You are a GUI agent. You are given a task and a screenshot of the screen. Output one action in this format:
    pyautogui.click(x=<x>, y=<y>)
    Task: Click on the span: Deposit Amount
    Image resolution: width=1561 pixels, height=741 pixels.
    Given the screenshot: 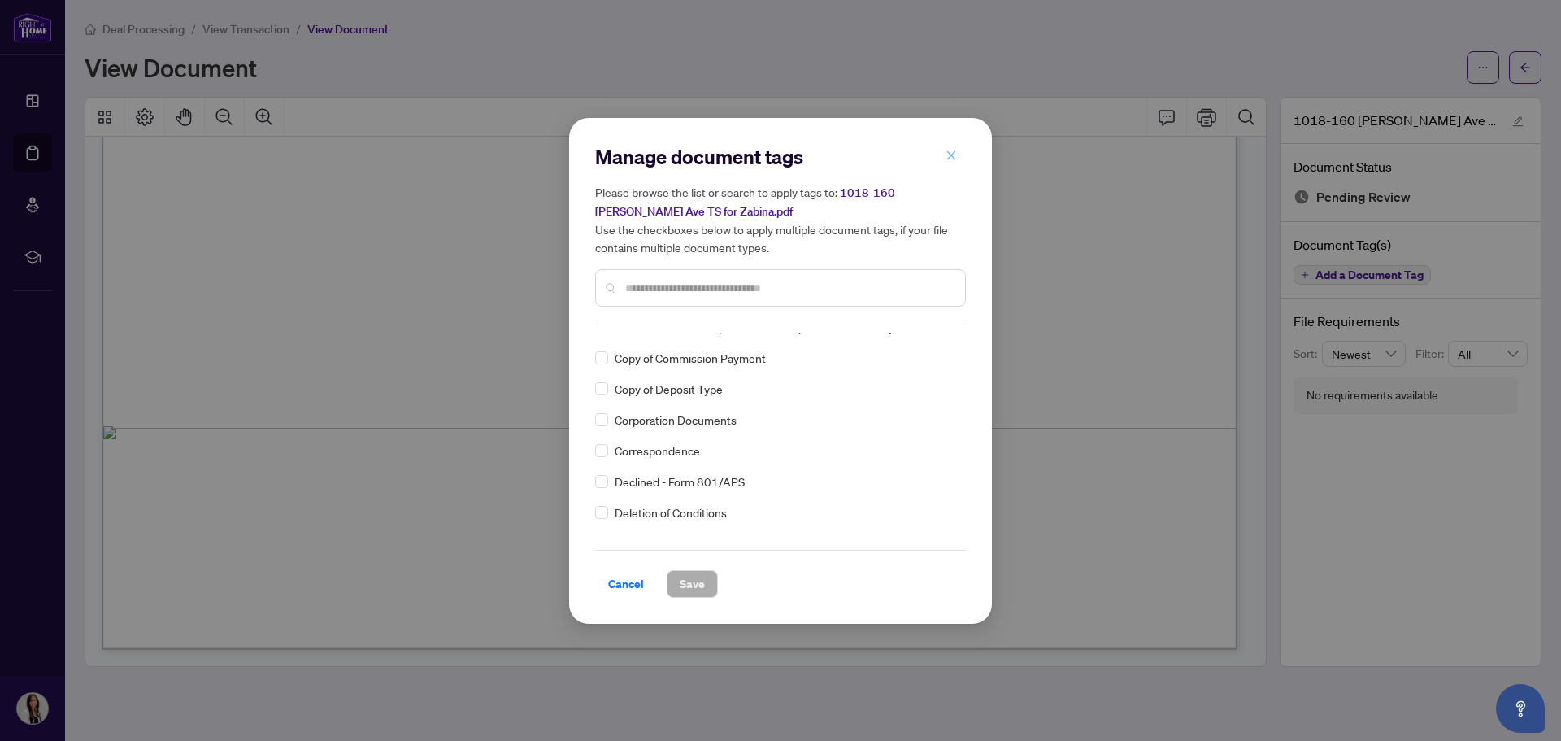 What is the action you would take?
    pyautogui.click(x=656, y=543)
    